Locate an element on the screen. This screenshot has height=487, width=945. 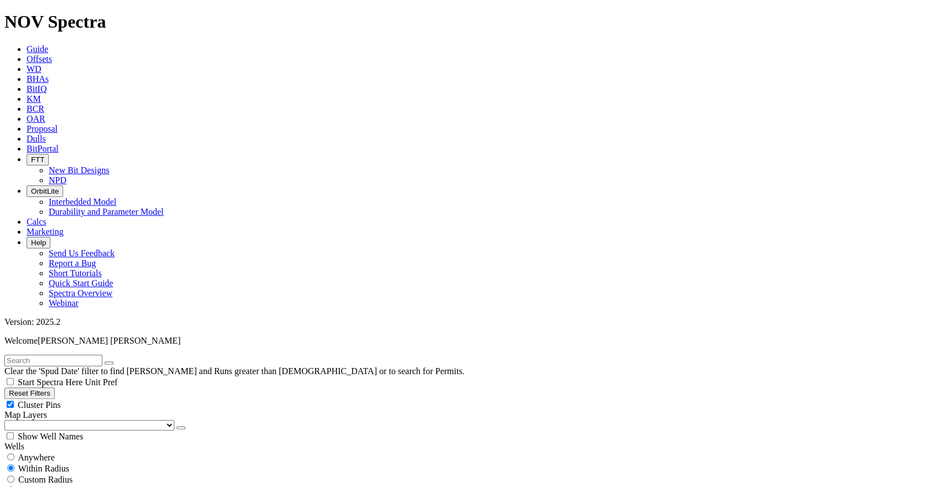
input: Start Spectra Here is located at coordinates (10, 382).